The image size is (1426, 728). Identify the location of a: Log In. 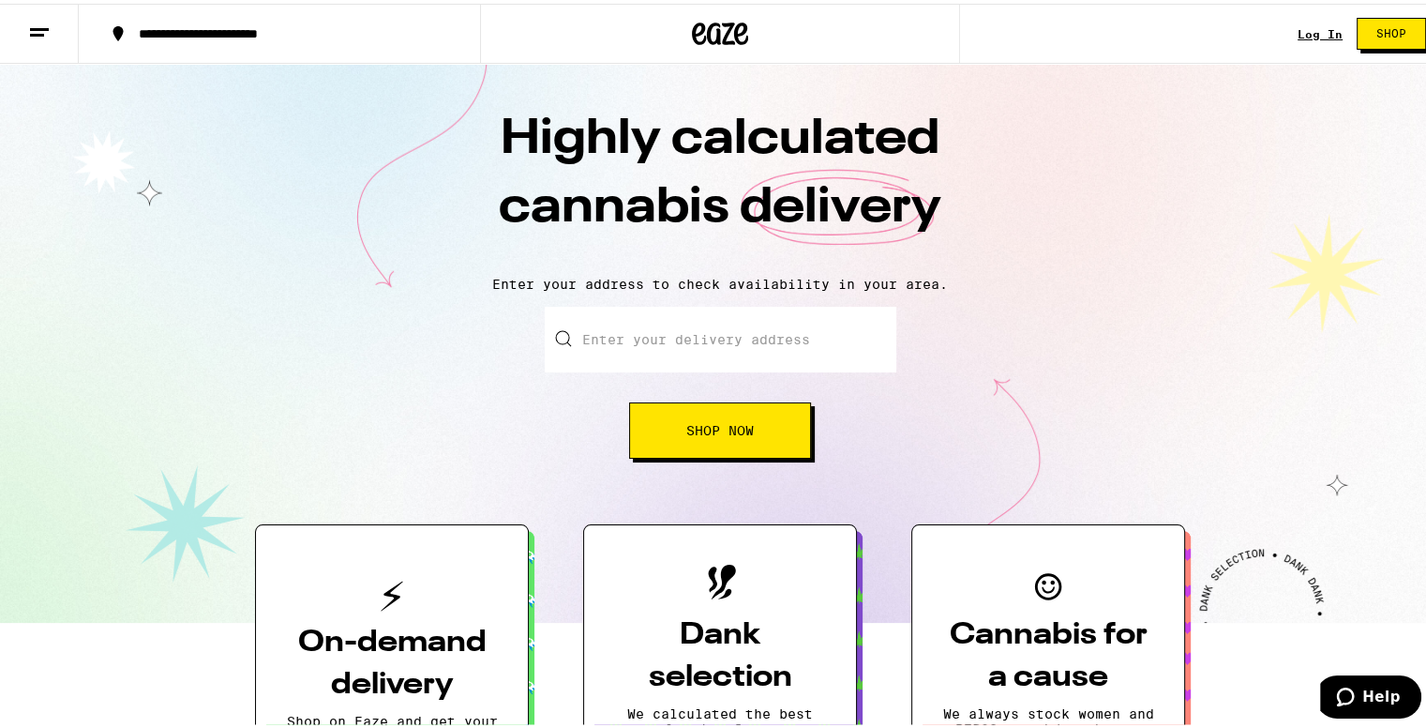
(1320, 30).